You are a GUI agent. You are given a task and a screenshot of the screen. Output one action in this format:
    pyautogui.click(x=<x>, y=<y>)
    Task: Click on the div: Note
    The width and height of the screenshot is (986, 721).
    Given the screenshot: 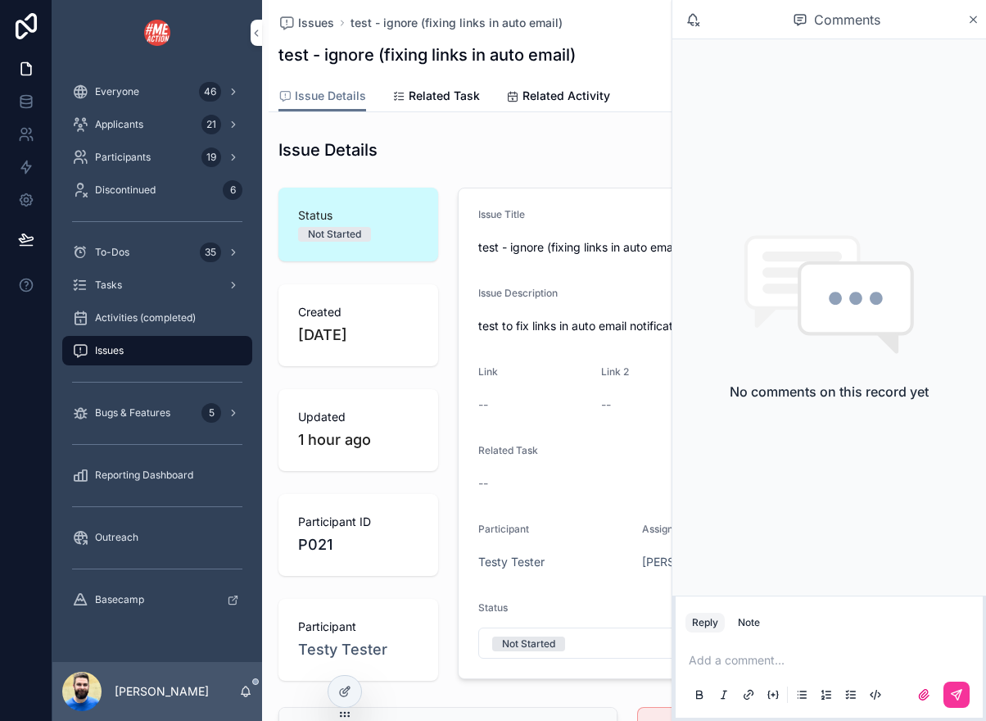 What is the action you would take?
    pyautogui.click(x=748, y=622)
    